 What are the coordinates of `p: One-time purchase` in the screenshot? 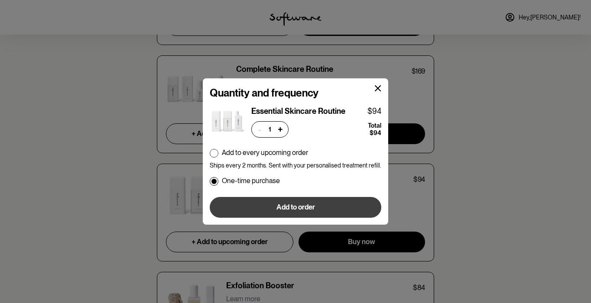 It's located at (251, 181).